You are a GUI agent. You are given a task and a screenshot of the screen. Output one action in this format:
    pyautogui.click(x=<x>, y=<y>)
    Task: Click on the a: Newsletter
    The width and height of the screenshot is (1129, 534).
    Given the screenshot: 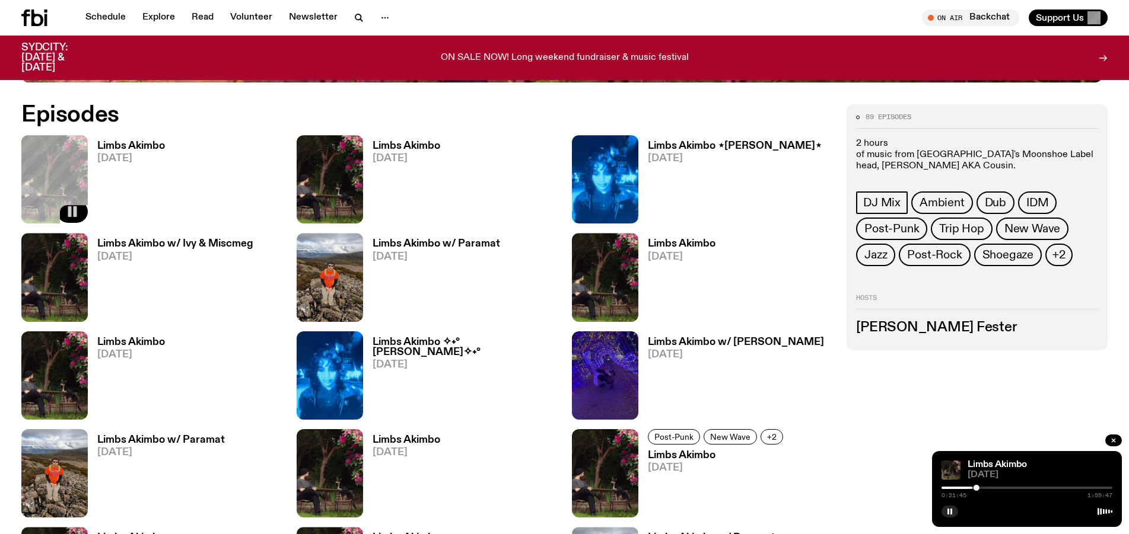 What is the action you would take?
    pyautogui.click(x=313, y=18)
    